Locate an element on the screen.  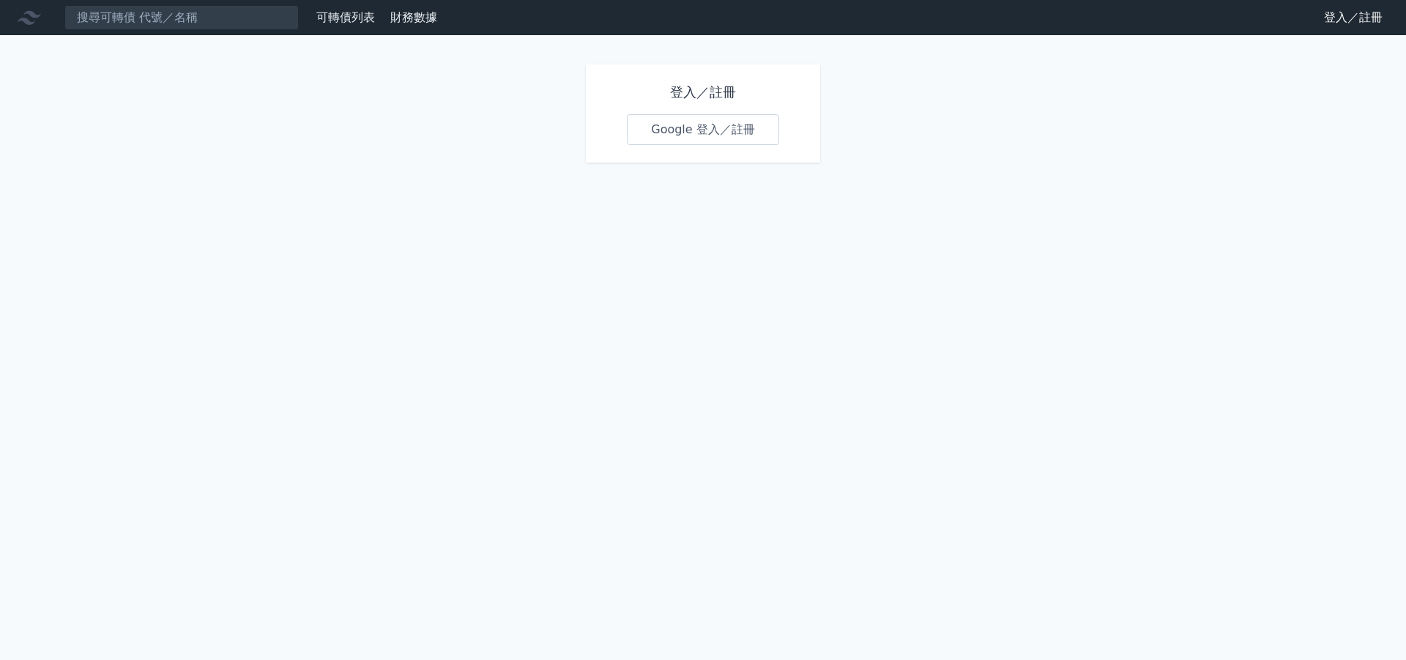
input: 搜尋可轉債 代號／名稱 is located at coordinates (182, 18).